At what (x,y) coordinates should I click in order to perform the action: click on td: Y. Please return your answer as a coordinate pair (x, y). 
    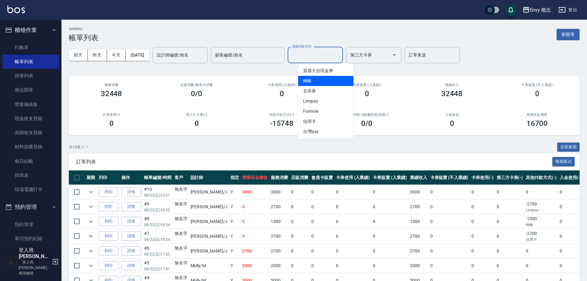
    Looking at the image, I should click on (235, 192).